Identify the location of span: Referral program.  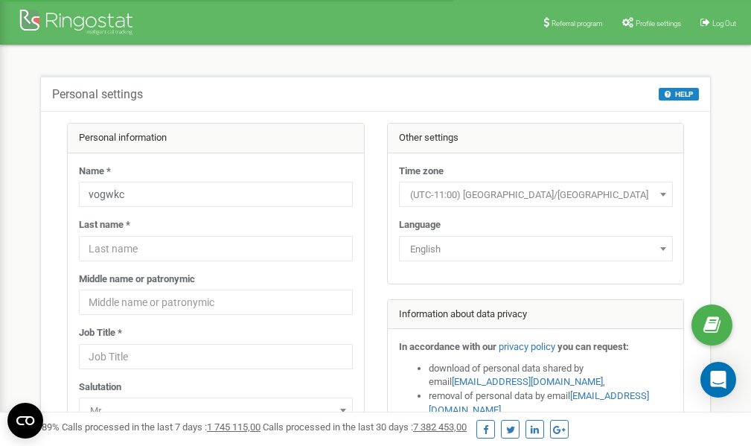
(577, 23).